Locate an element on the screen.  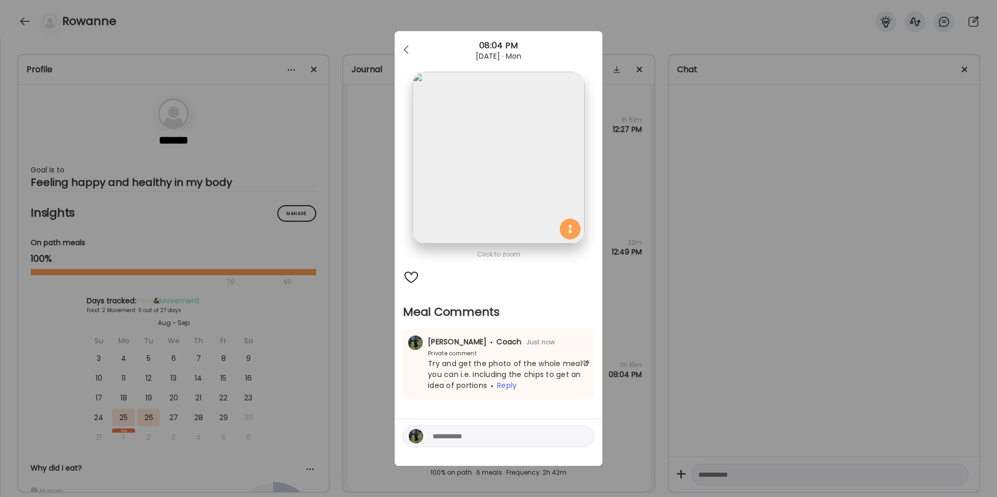
h2: Meal Comments is located at coordinates (498, 312).